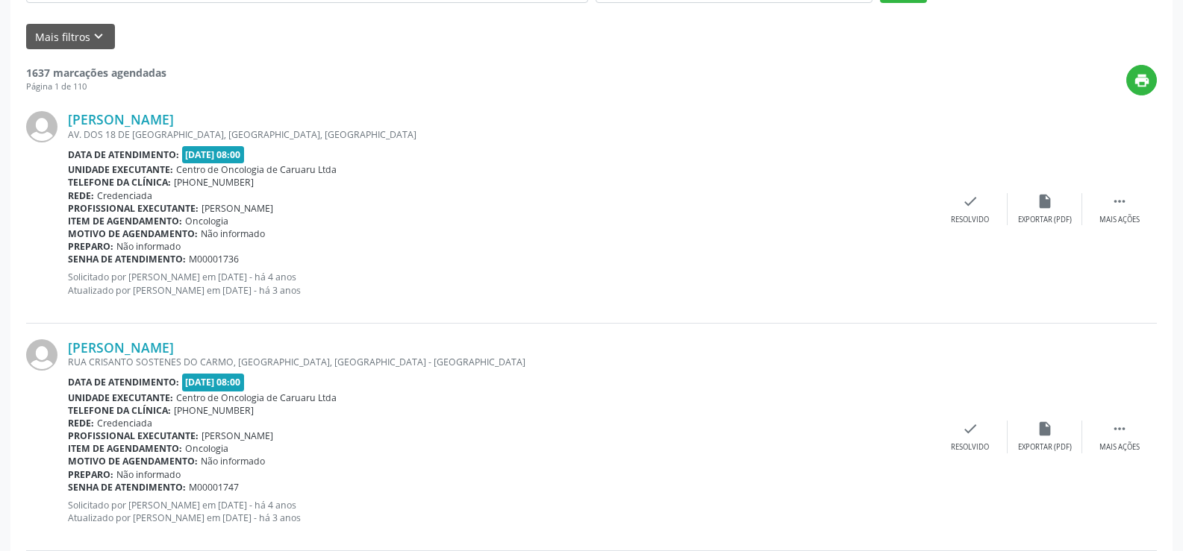  I want to click on span: M00001736, so click(213, 259).